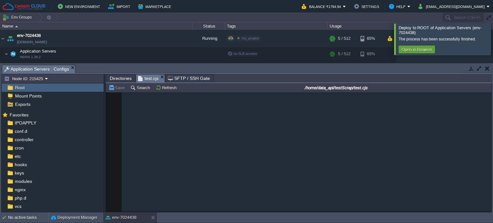 This screenshot has width=493, height=223. What do you see at coordinates (21, 131) in the screenshot?
I see `span: conf.d` at bounding box center [21, 131].